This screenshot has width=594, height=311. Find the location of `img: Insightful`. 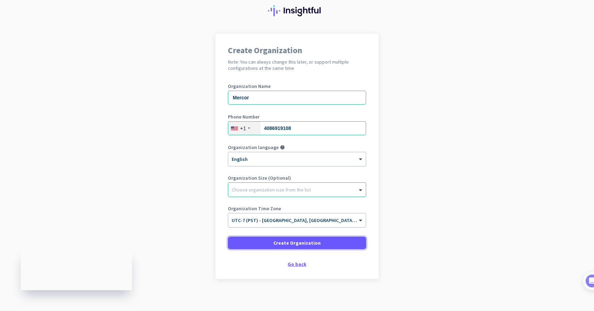

img: Insightful is located at coordinates (297, 11).